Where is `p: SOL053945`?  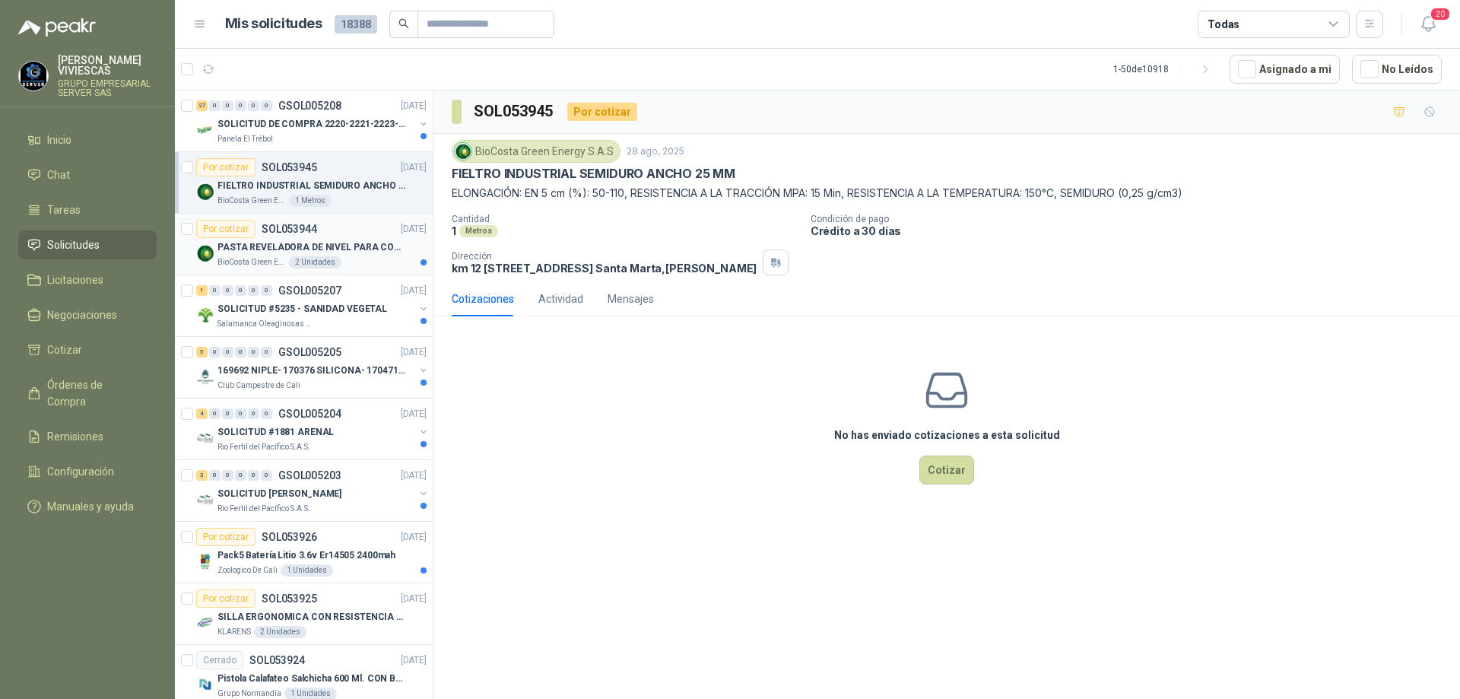
p: SOL053945 is located at coordinates (289, 167).